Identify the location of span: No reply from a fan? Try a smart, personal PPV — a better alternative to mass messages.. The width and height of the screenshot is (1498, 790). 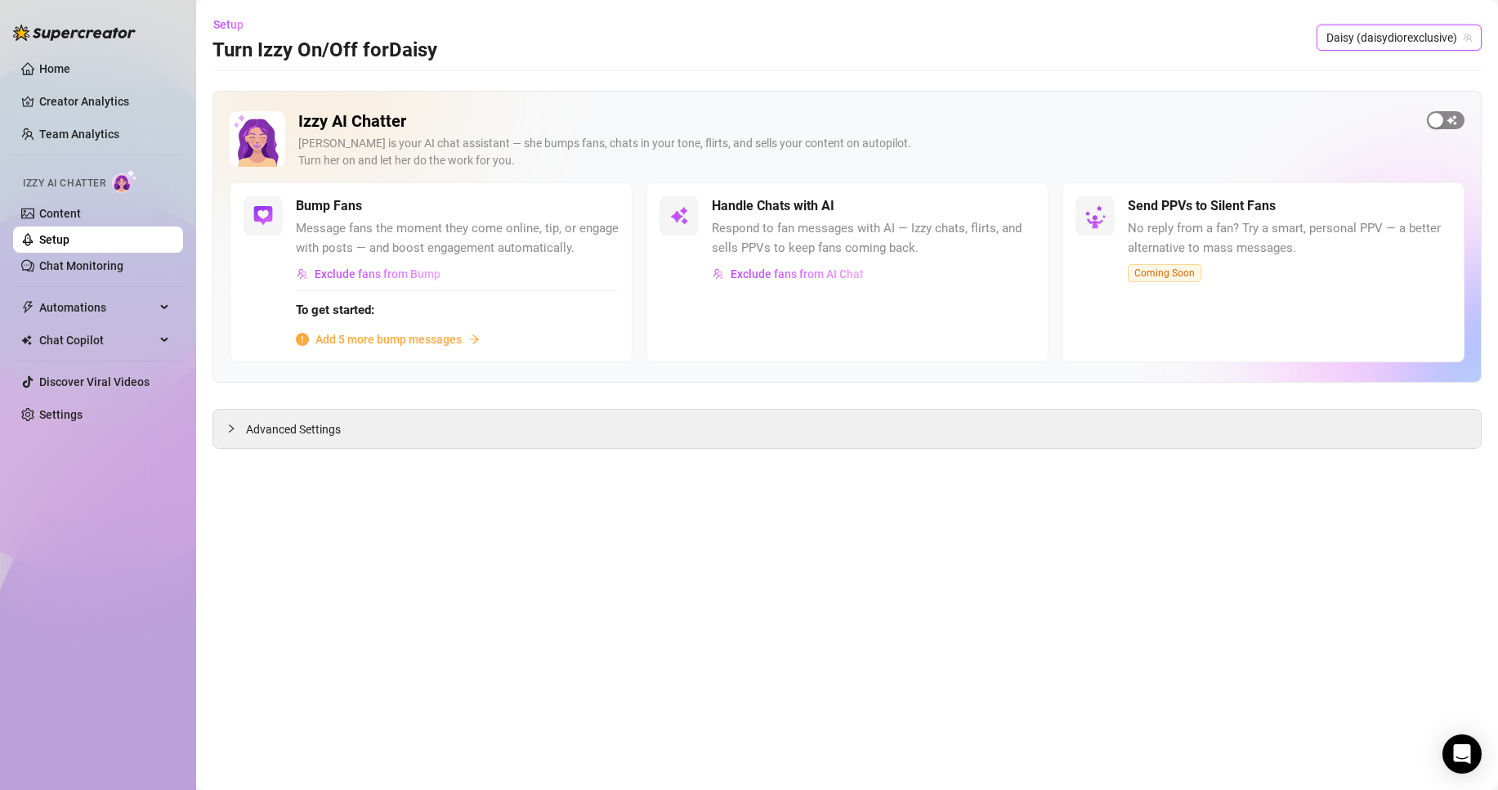
(1289, 238).